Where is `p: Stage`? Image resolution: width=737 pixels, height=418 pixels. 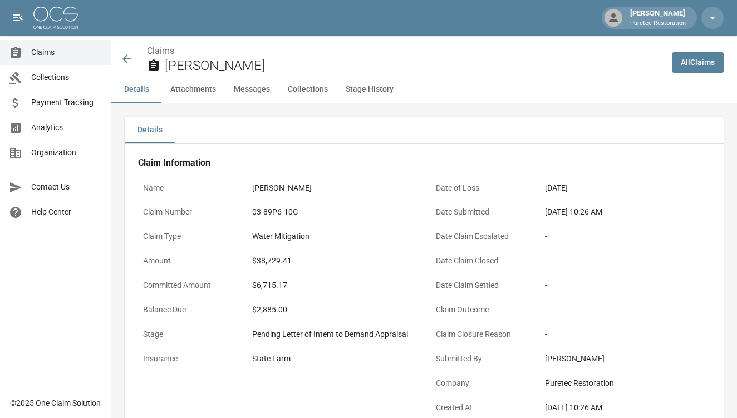 p: Stage is located at coordinates (188, 334).